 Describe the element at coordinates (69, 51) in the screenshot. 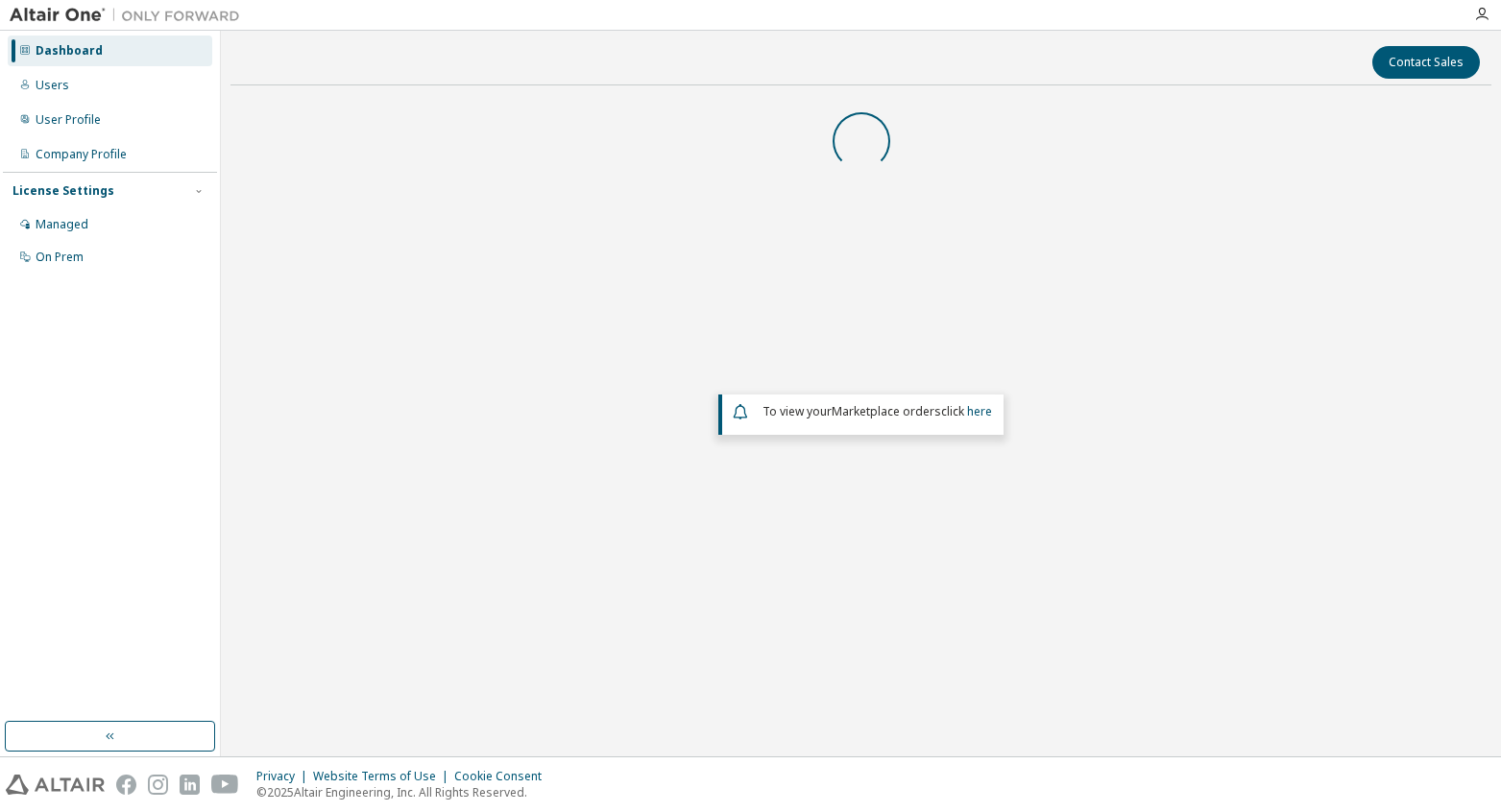

I see `div: Dashboard` at that location.